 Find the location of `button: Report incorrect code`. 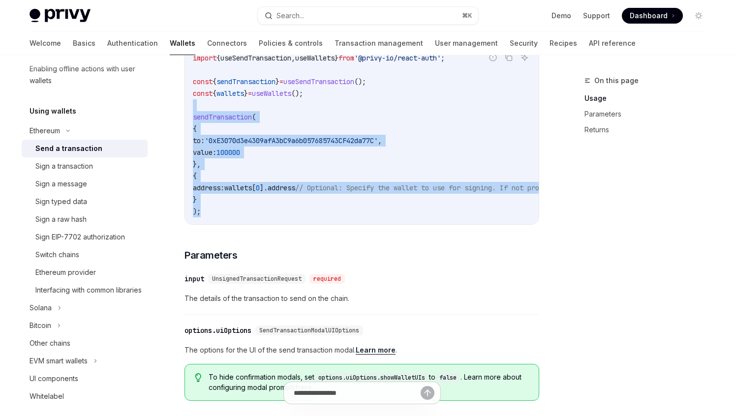

button: Report incorrect code is located at coordinates (493, 58).